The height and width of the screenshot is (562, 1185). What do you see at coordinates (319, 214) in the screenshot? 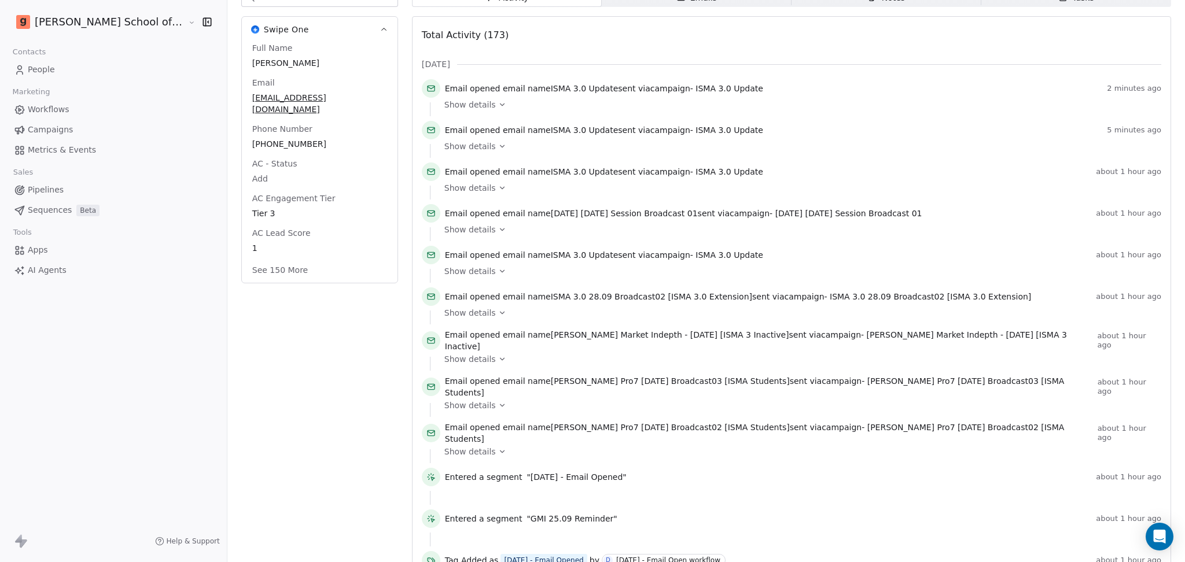
I see `span: Tier 3` at bounding box center [319, 214].